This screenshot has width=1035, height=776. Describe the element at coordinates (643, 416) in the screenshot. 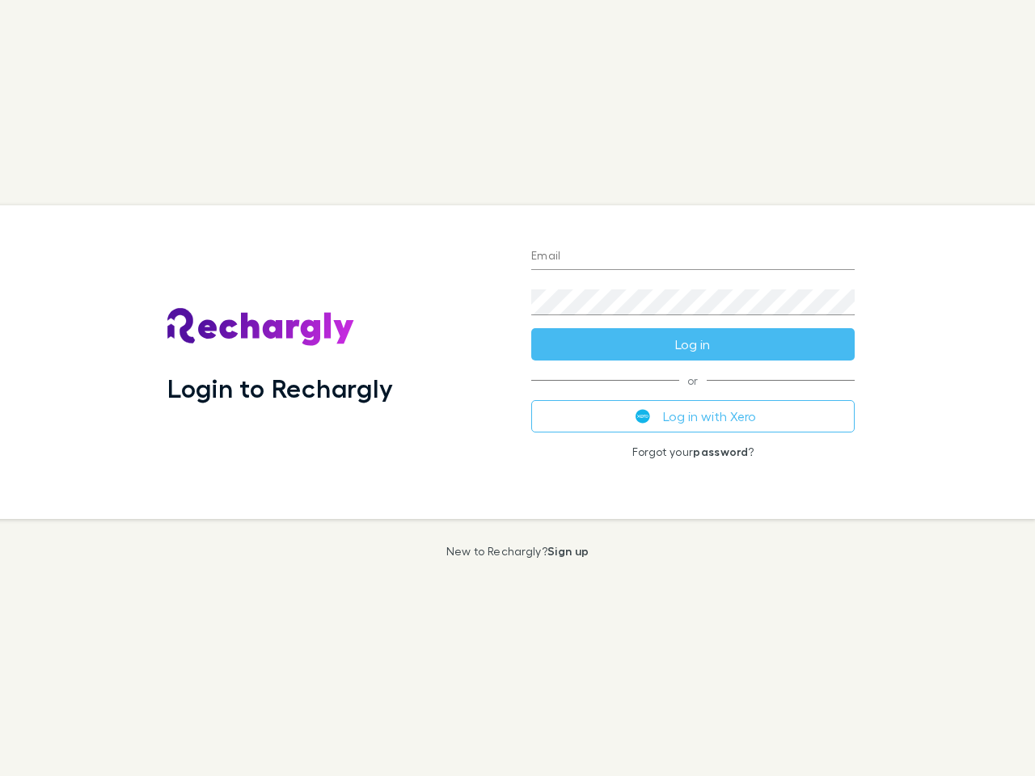

I see `img: Xero's logo` at that location.